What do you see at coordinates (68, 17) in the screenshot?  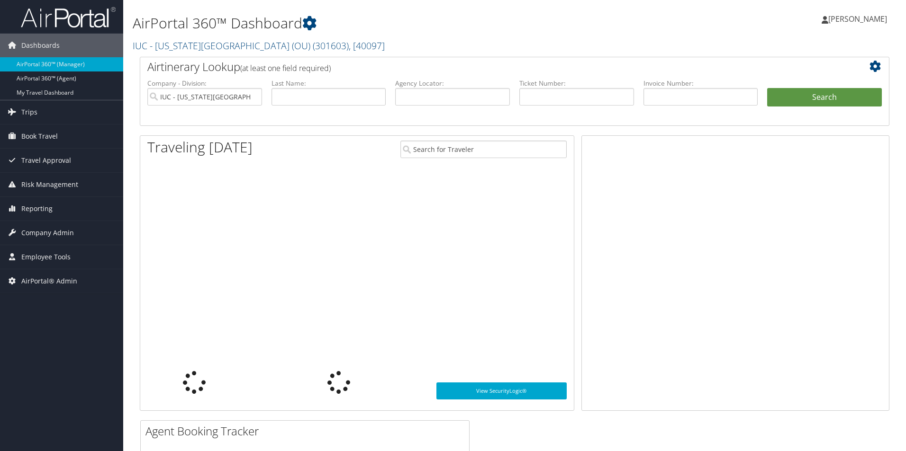 I see `img: airportal-logo.png` at bounding box center [68, 17].